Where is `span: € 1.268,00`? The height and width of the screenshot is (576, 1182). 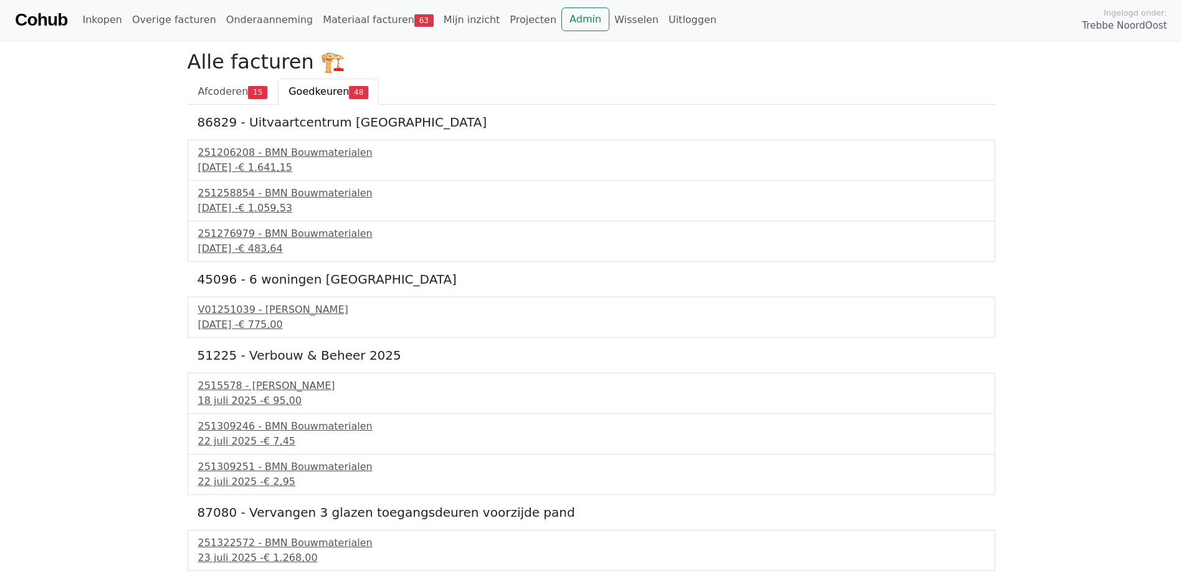
span: € 1.268,00 is located at coordinates (290, 557).